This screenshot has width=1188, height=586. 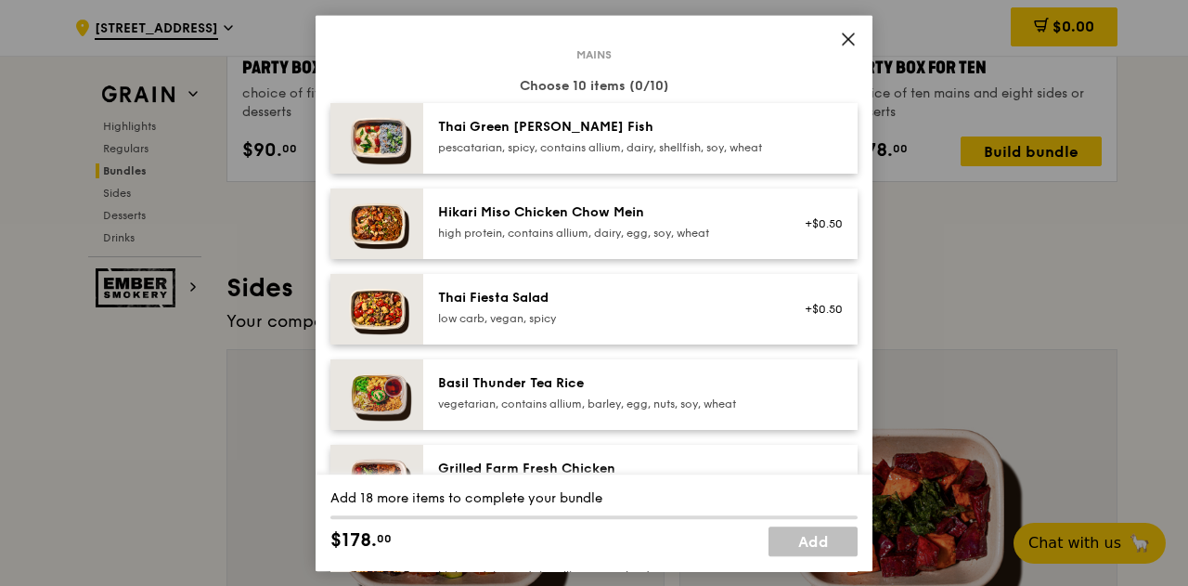 I want to click on span: $178., so click(x=354, y=540).